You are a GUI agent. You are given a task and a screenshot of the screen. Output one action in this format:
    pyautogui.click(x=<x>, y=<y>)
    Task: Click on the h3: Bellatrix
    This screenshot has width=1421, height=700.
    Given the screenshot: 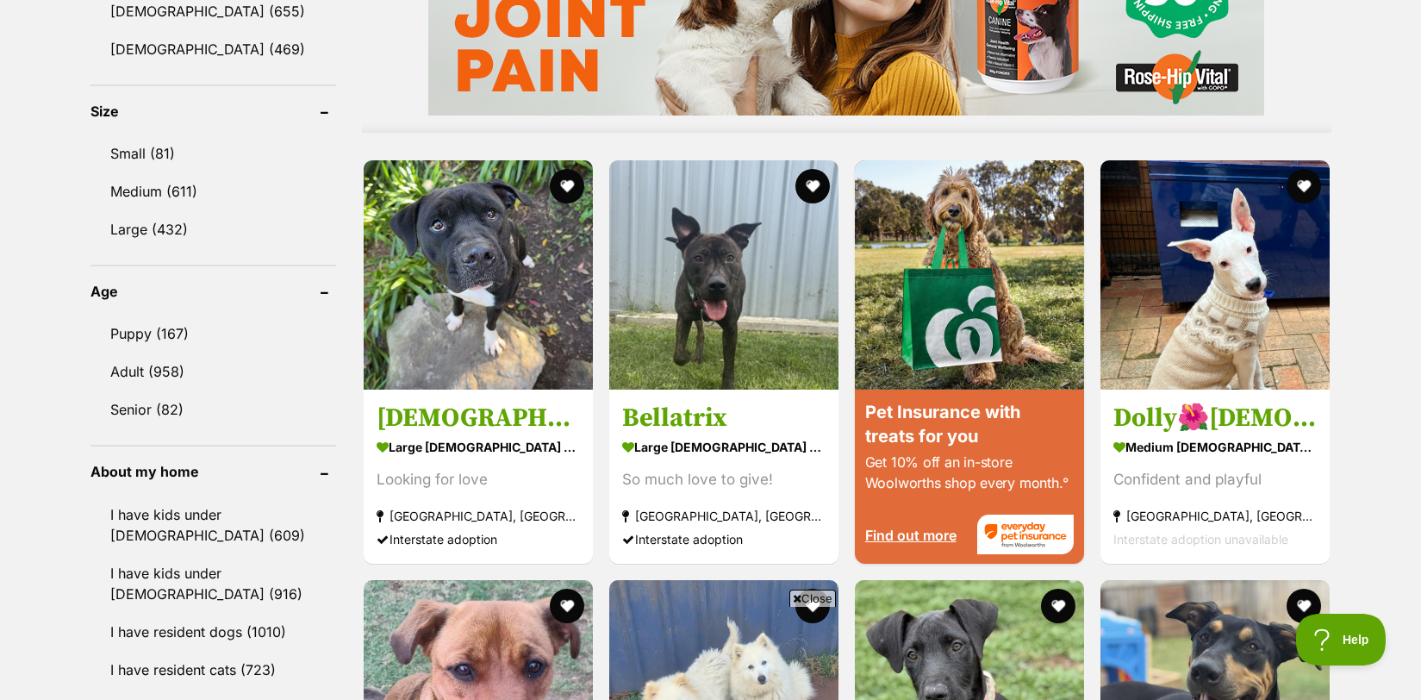 What is the action you would take?
    pyautogui.click(x=724, y=418)
    